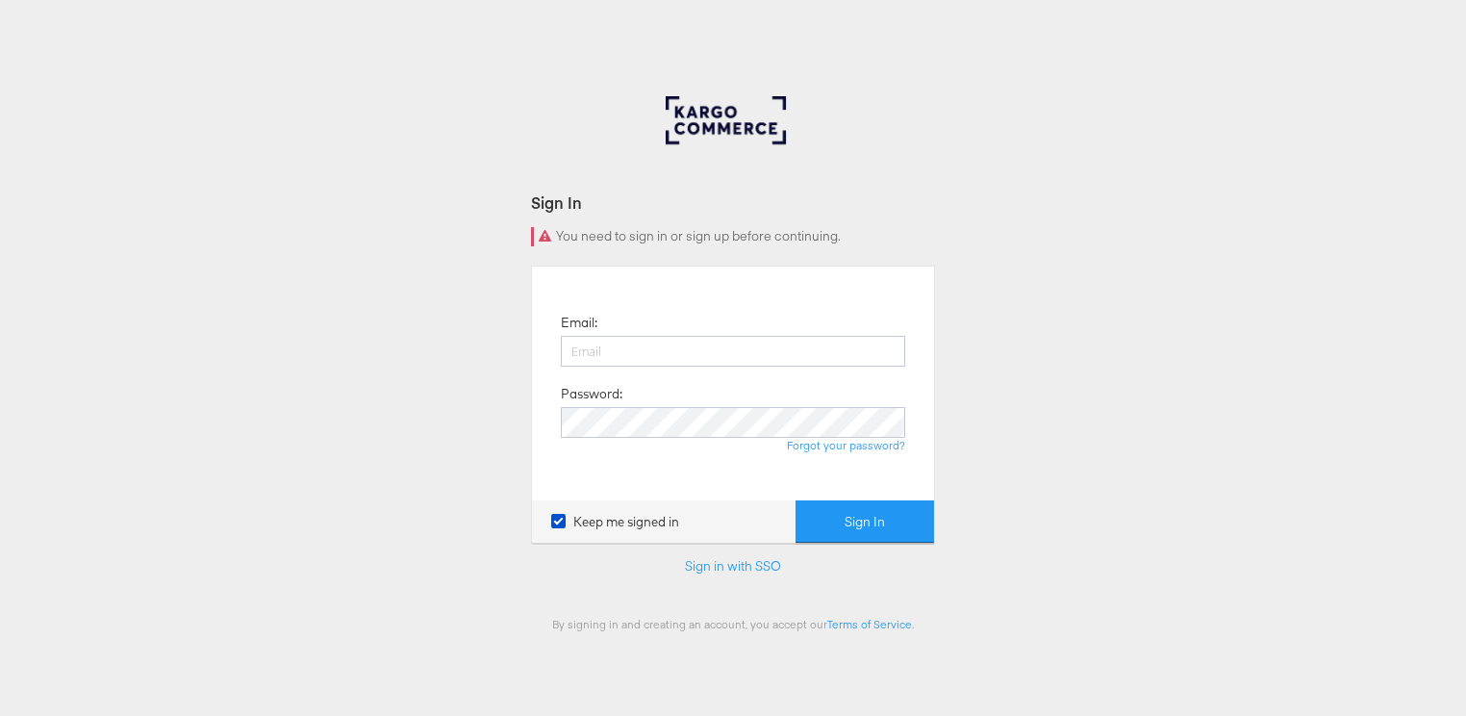  I want to click on label: Keep me signed in, so click(615, 521).